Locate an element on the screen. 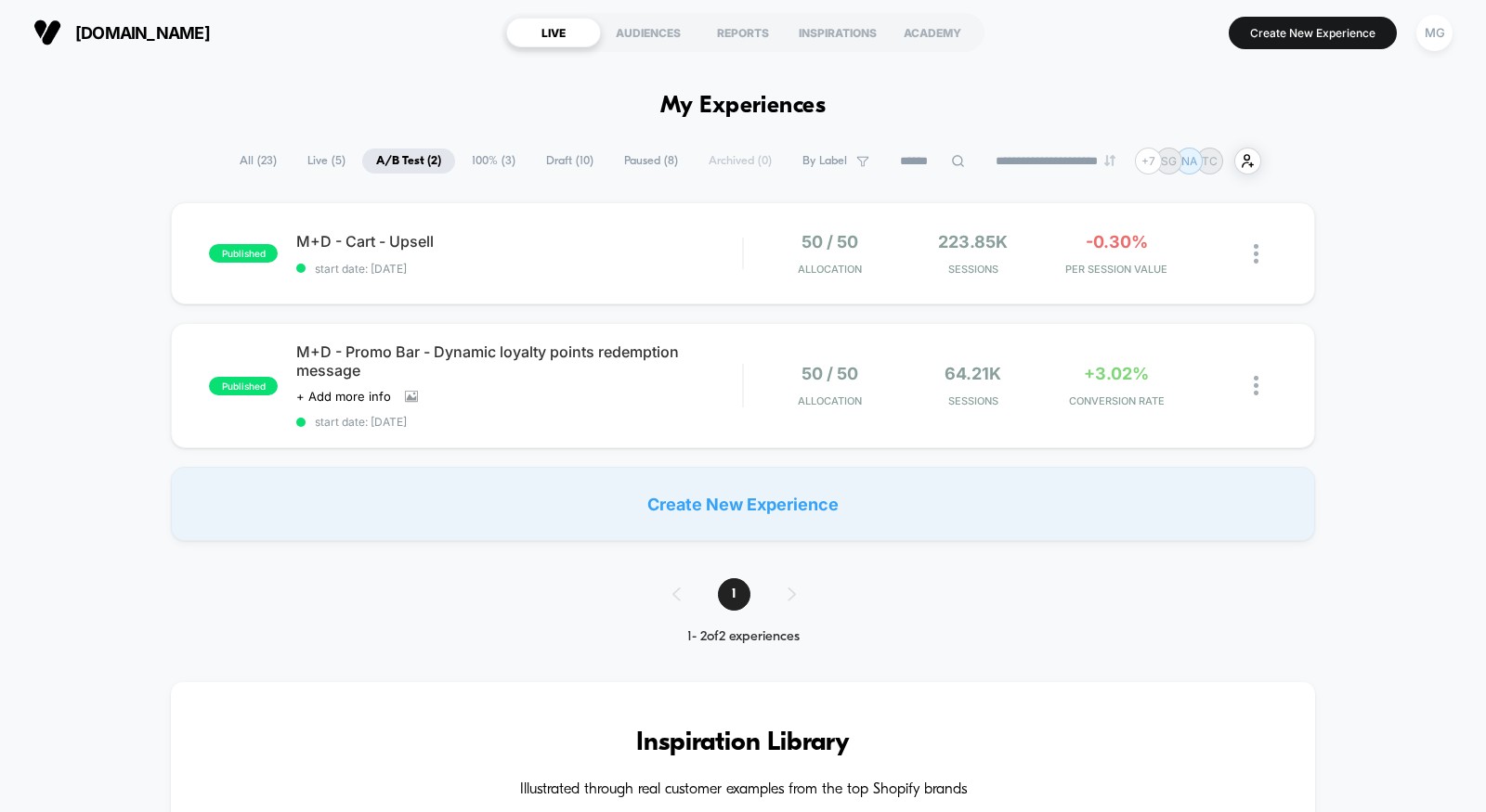  span: 1 is located at coordinates (734, 594).